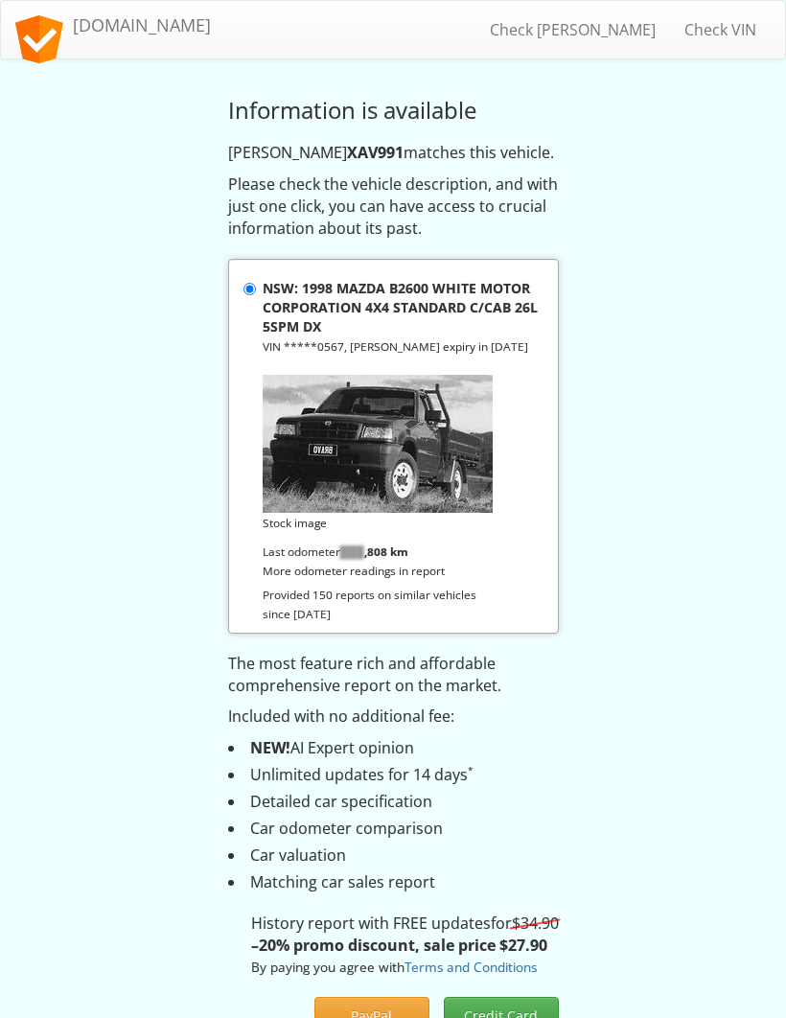  Describe the element at coordinates (393, 882) in the screenshot. I see `li: Matching car sales report` at that location.